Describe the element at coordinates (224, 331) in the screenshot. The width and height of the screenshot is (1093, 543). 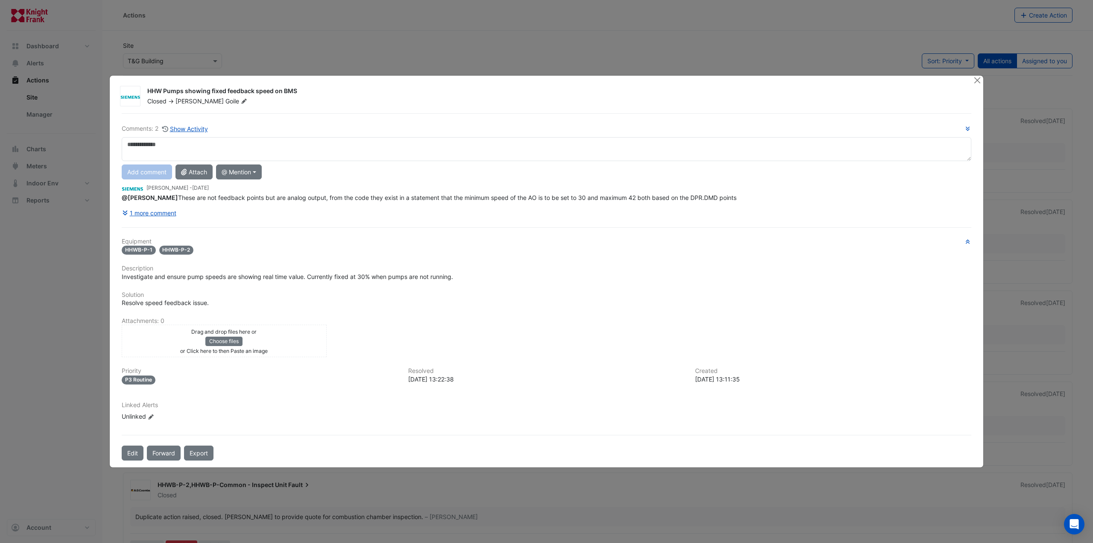
I see `small: Drag and drop files here or` at that location.